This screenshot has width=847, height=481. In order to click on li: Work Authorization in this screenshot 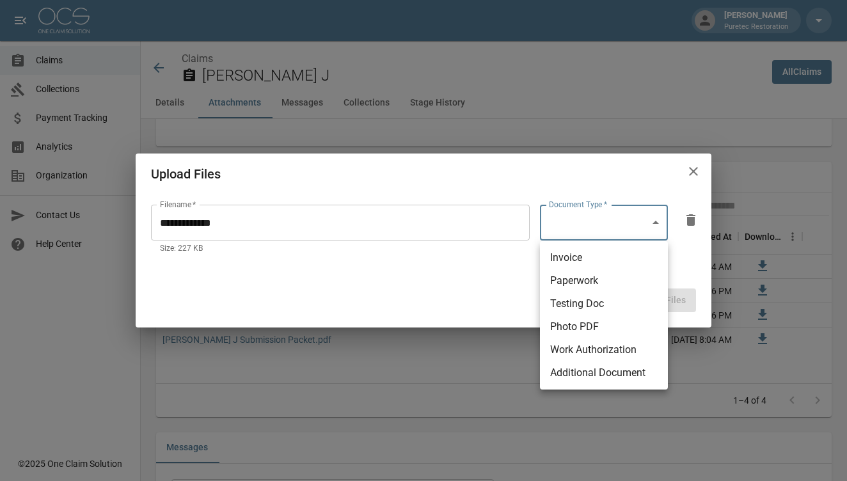, I will do `click(604, 350)`.